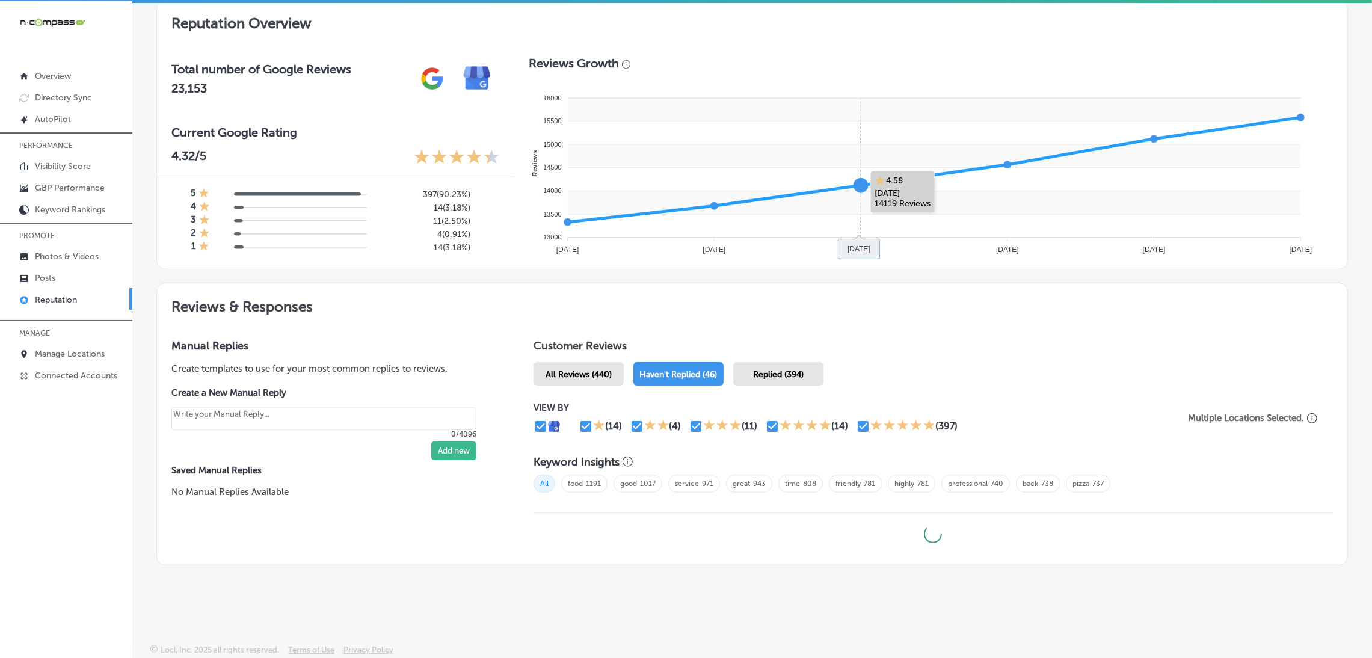  Describe the element at coordinates (220, 650) in the screenshot. I see `p: Locl, Inc. 2025 all rights reserved.` at that location.